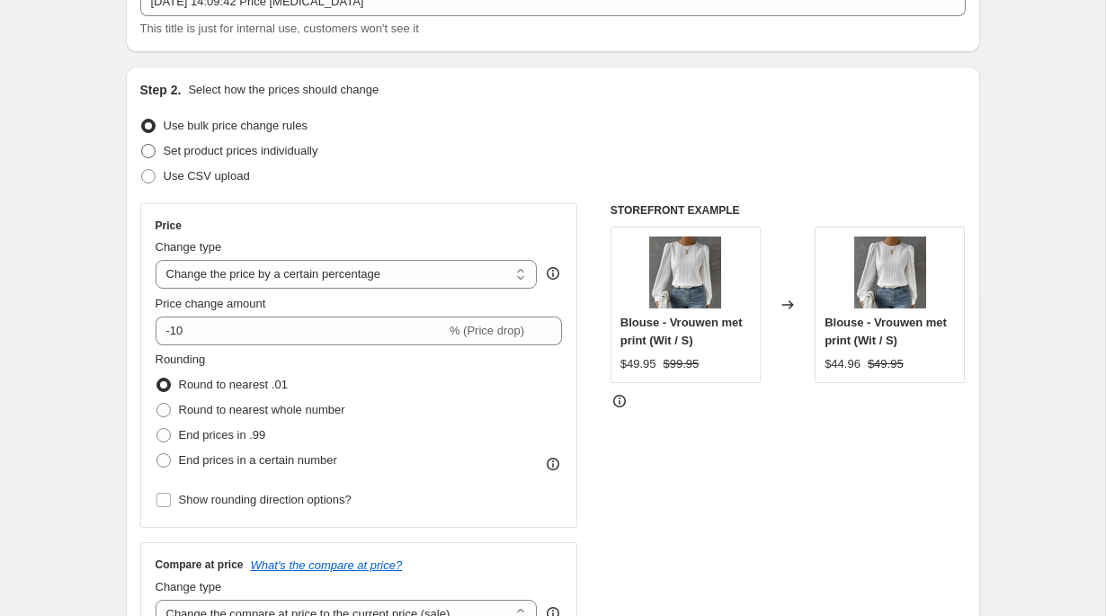 The height and width of the screenshot is (616, 1106). I want to click on button: What's the compare at price?, so click(326, 564).